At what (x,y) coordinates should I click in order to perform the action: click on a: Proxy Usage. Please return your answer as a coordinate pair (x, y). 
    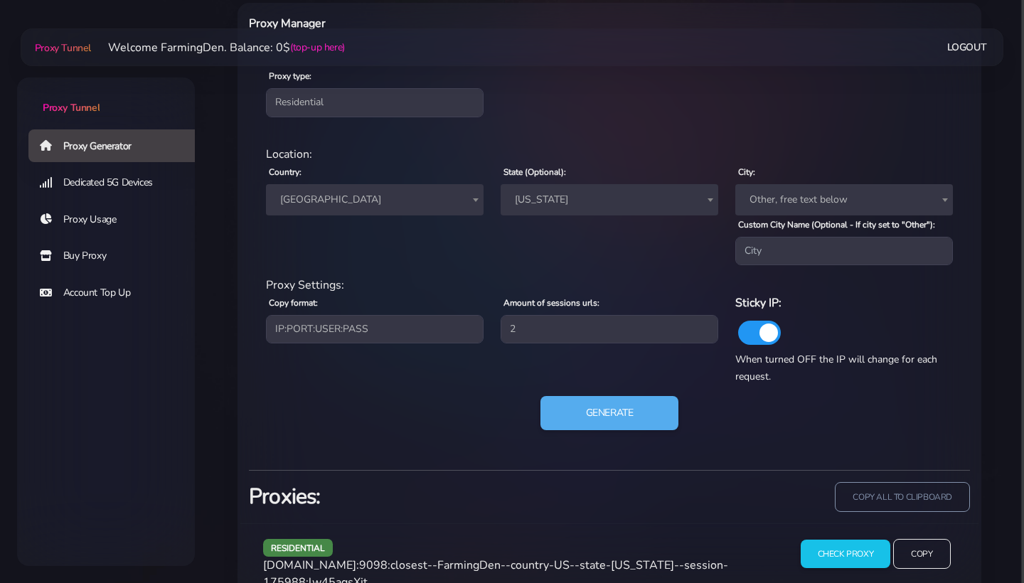
    Looking at the image, I should click on (117, 220).